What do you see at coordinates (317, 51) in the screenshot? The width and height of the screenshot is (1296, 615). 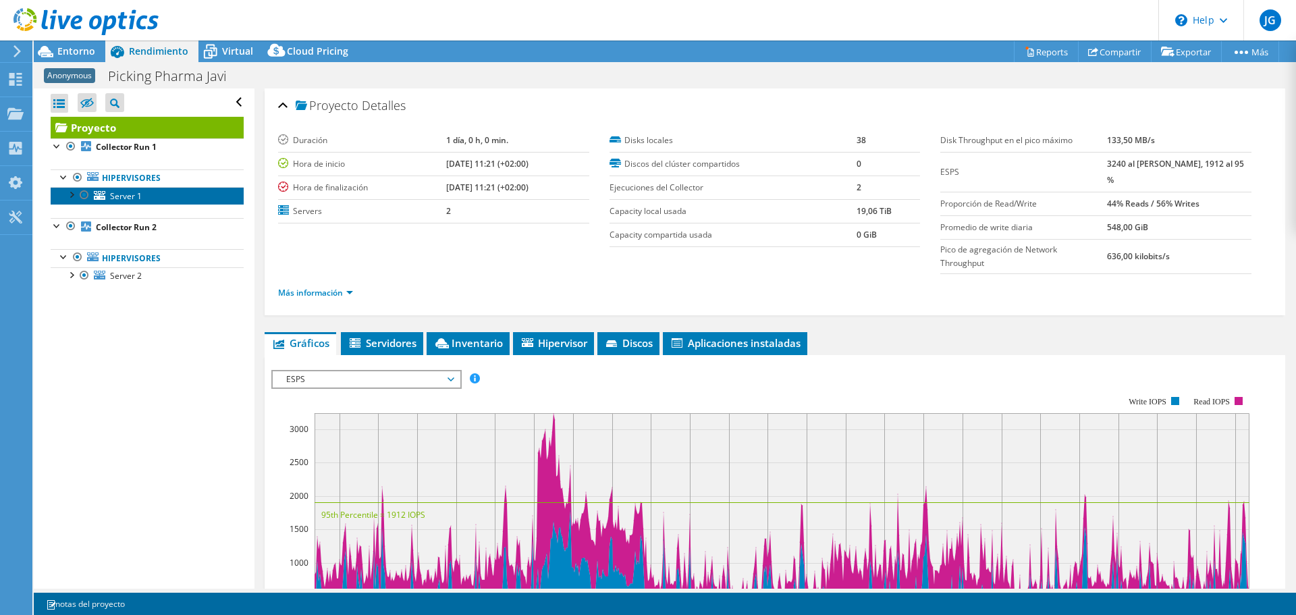 I see `span: Cloud Pricing` at bounding box center [317, 51].